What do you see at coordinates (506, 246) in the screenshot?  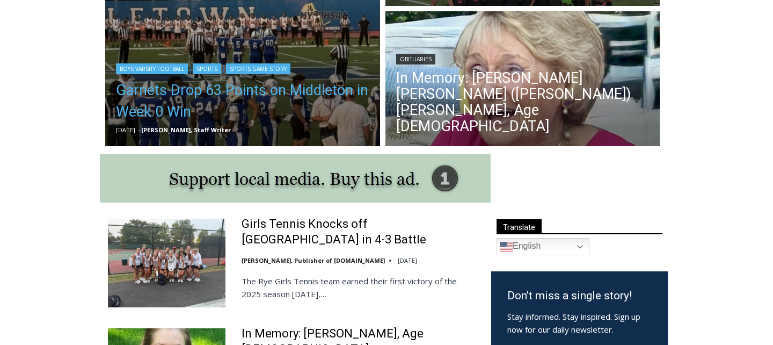 I see `img: en` at bounding box center [506, 246].